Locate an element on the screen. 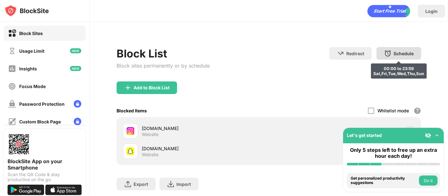 This screenshot has width=448, height=196. div: Block Sites is located at coordinates (31, 33).